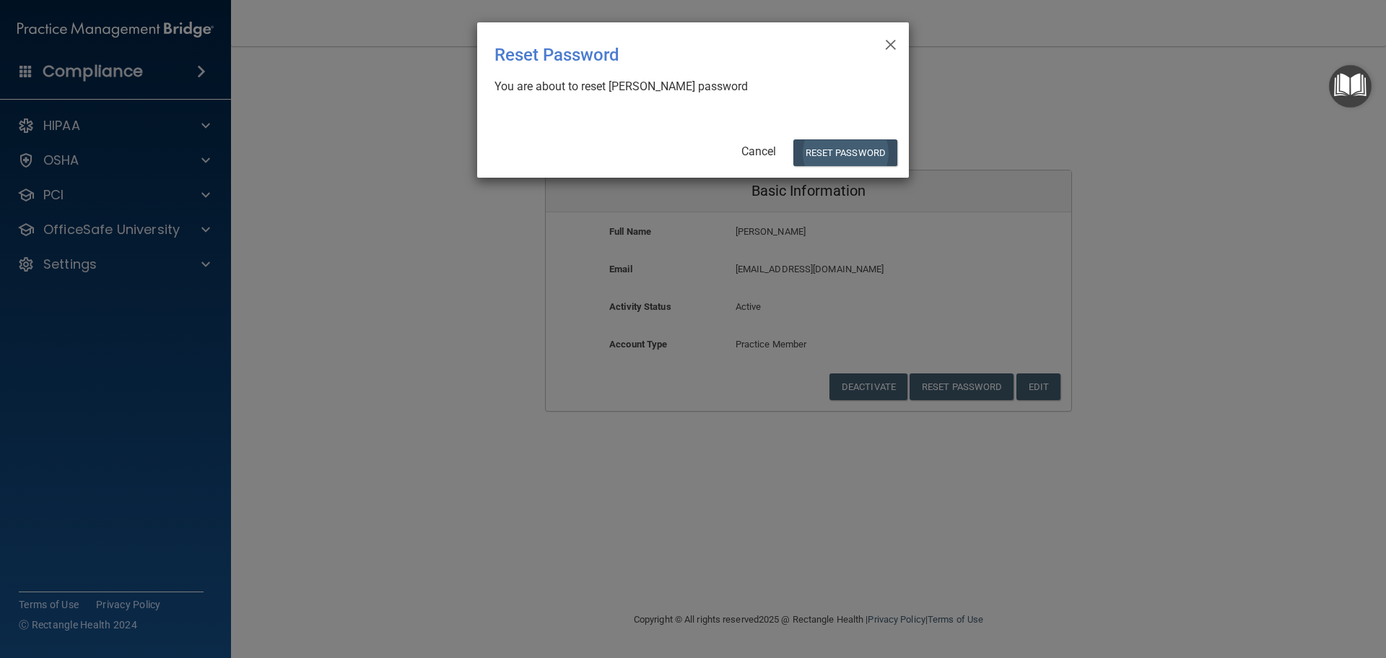 This screenshot has height=658, width=1386. I want to click on button: Reset Password, so click(846, 152).